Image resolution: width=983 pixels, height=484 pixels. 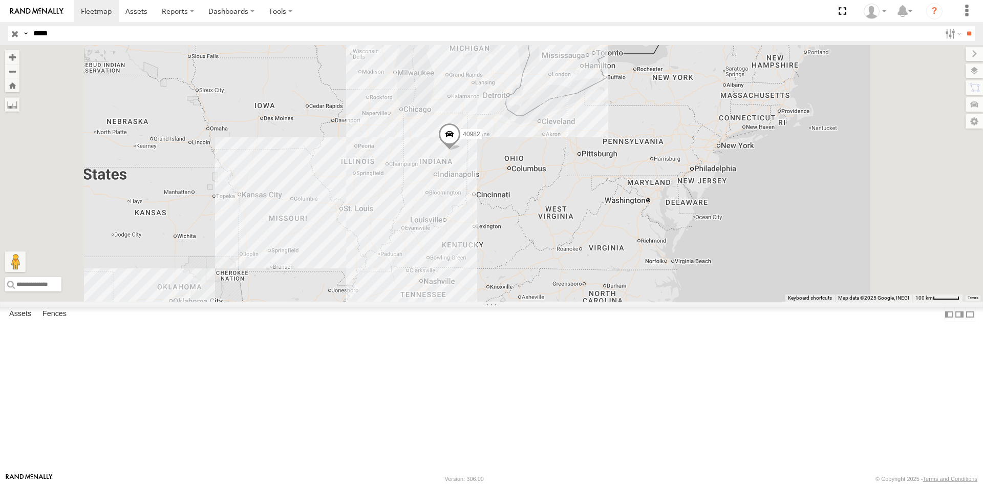 I want to click on label: Measure, so click(x=12, y=104).